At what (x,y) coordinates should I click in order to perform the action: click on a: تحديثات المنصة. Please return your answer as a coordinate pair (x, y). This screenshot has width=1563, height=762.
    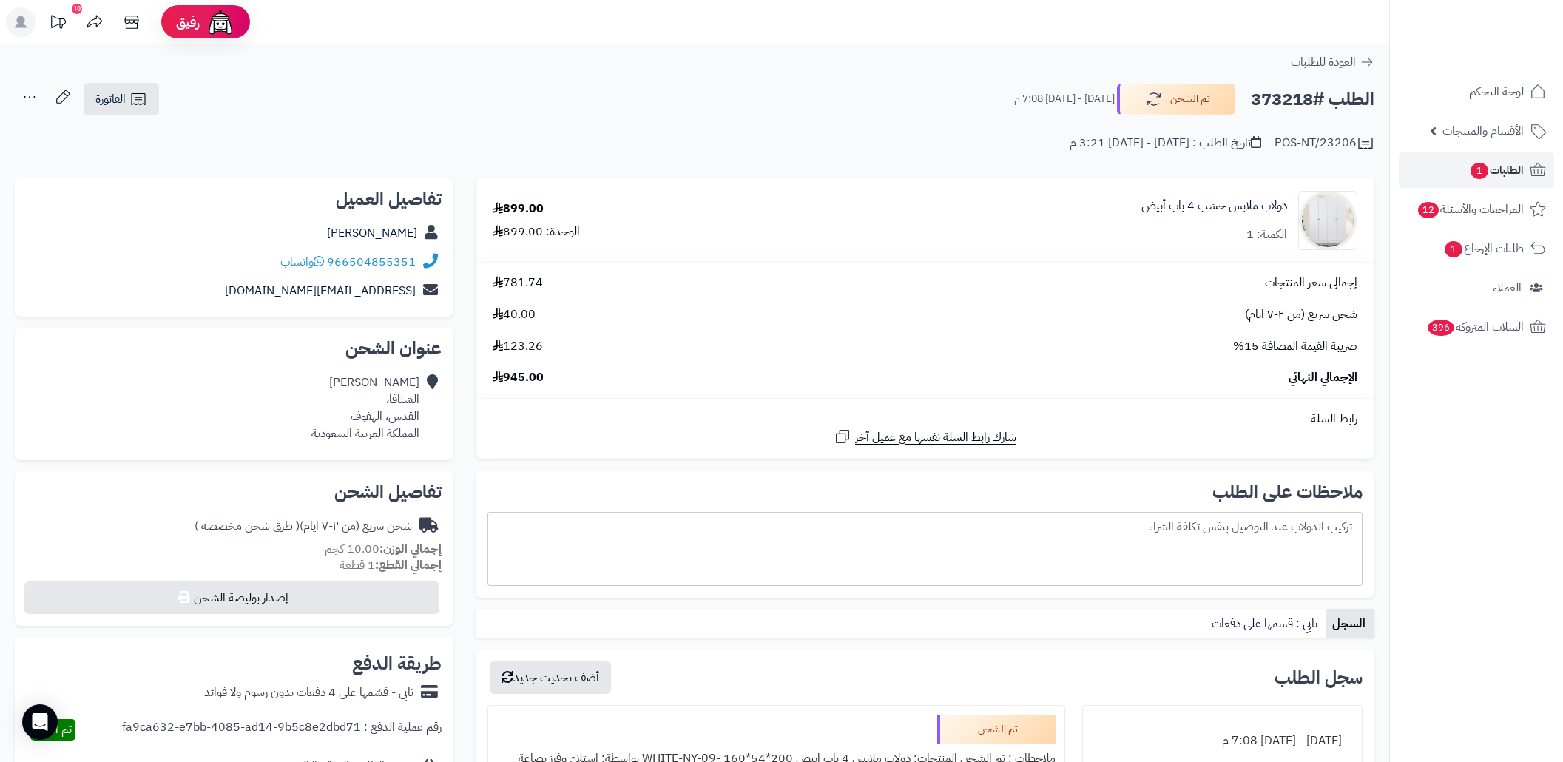
    Looking at the image, I should click on (58, 24).